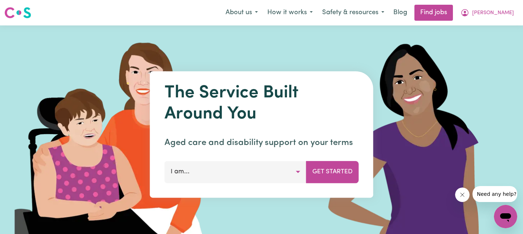  I want to click on span: Need any help?, so click(24, 8).